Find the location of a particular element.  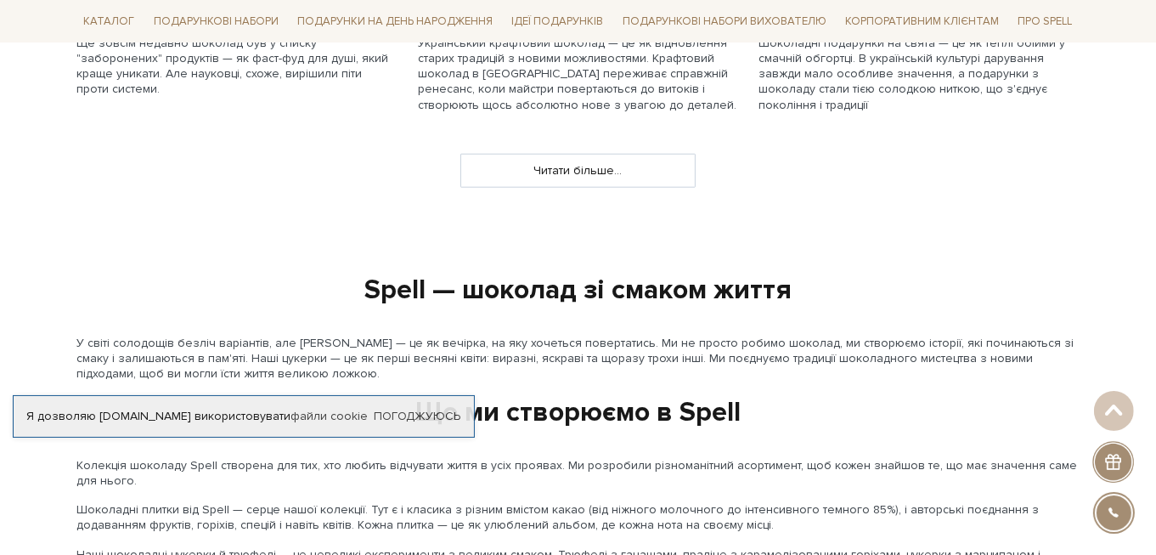

p: Колекція шоколаду Spell створена для тих, хто любить відчувати життя в усіх проявах. Ми розробили... is located at coordinates (579, 473).